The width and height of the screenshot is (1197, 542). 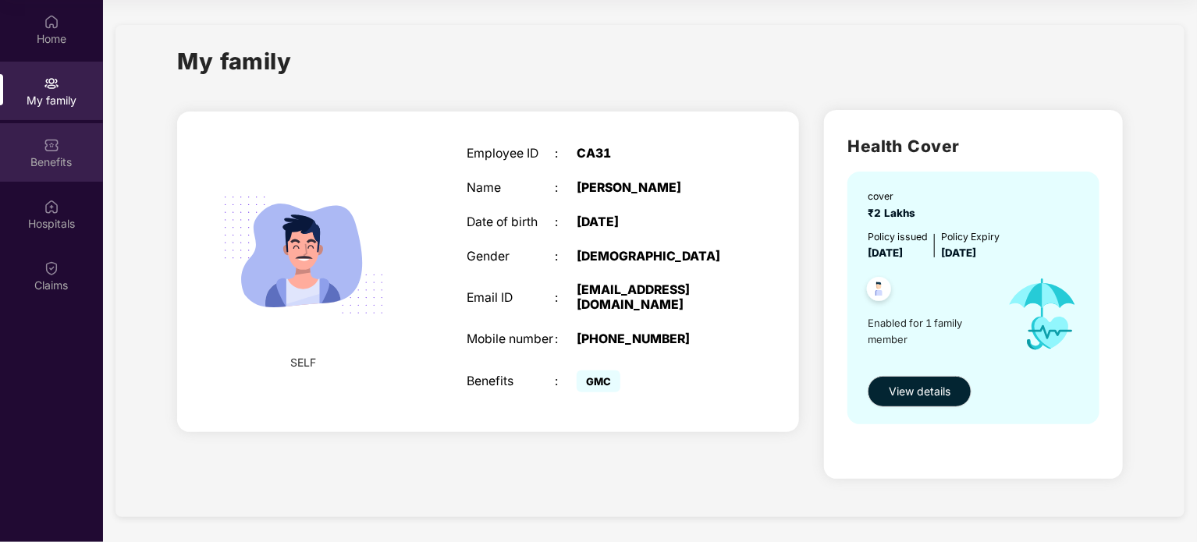 I want to click on div: Benefits, so click(x=510, y=382).